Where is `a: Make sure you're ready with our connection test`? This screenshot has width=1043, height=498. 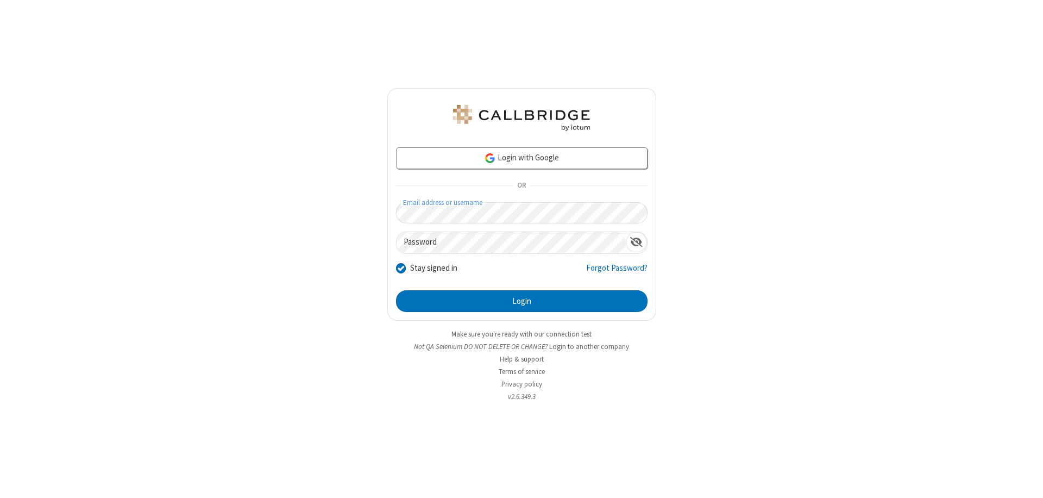
a: Make sure you're ready with our connection test is located at coordinates (521, 334).